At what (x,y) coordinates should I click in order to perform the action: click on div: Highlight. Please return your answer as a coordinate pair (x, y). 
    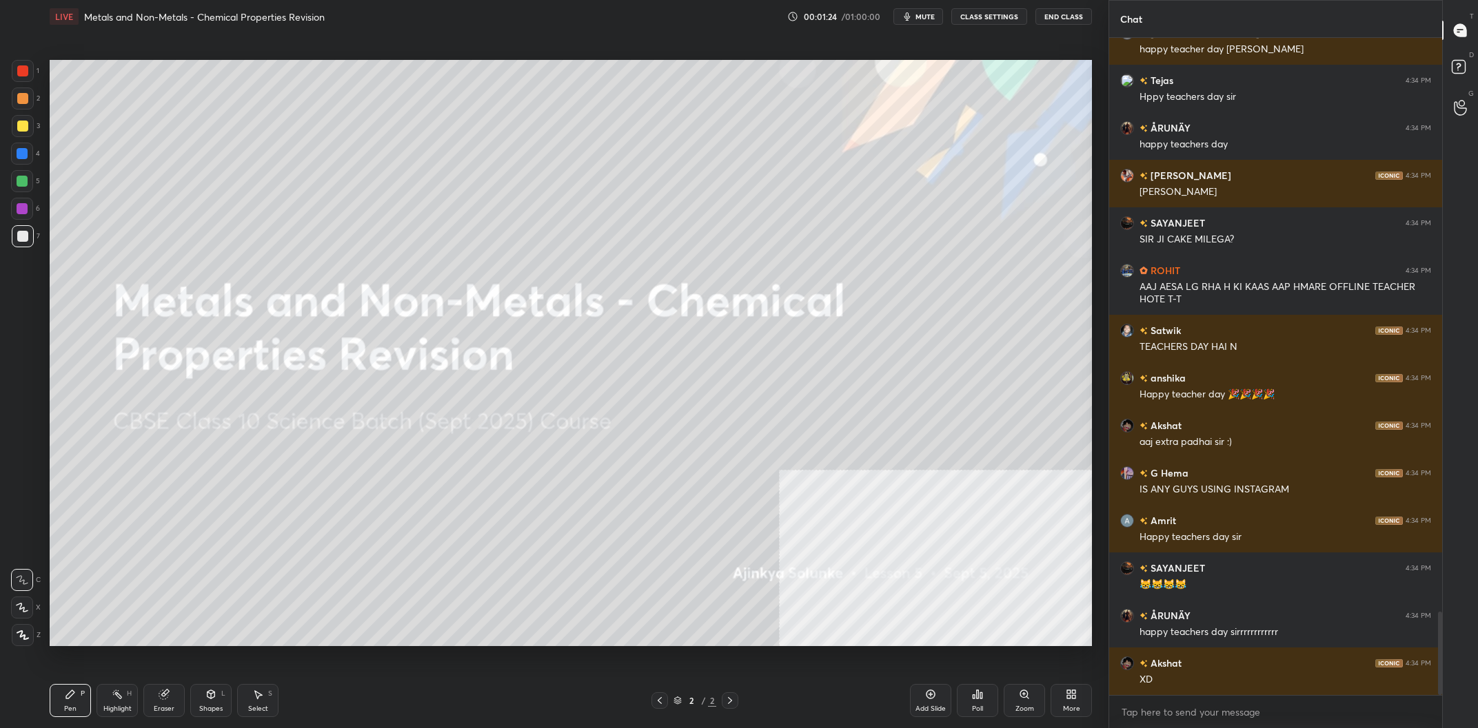
    Looking at the image, I should click on (117, 709).